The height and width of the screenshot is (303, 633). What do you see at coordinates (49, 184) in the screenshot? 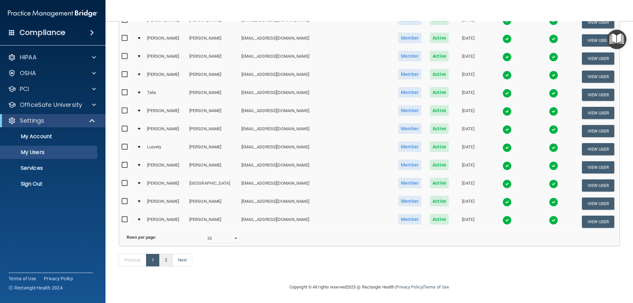
I see `p: Sign Out` at bounding box center [49, 184].